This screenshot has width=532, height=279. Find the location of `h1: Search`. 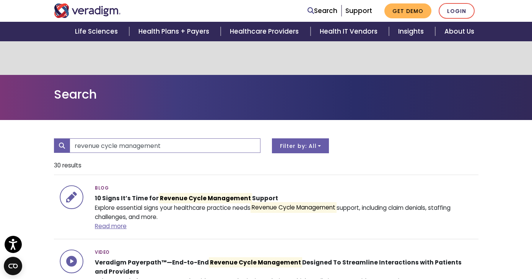

h1: Search is located at coordinates (266, 95).